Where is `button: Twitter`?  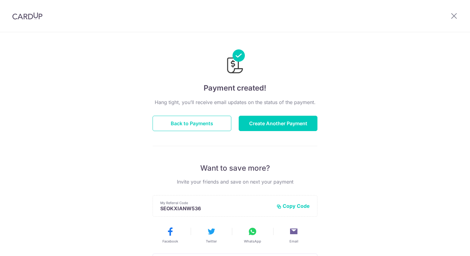 button: Twitter is located at coordinates (211, 236).